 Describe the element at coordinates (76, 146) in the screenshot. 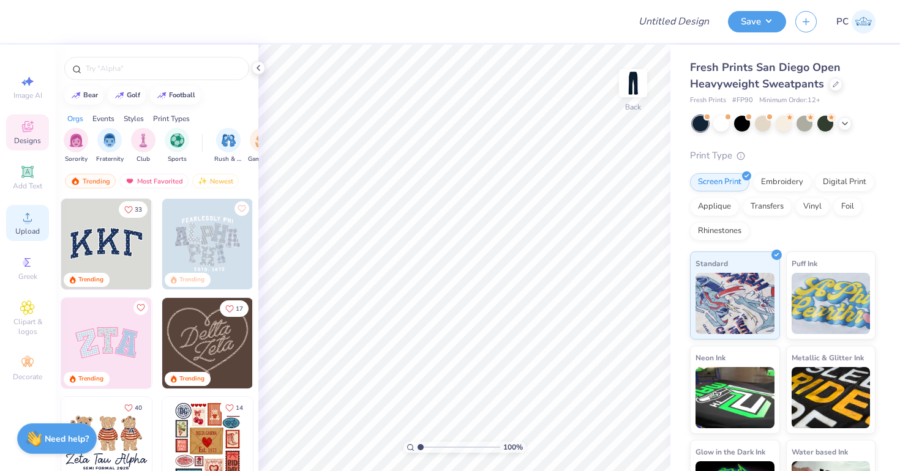

I see `div: filter for Sorority` at that location.